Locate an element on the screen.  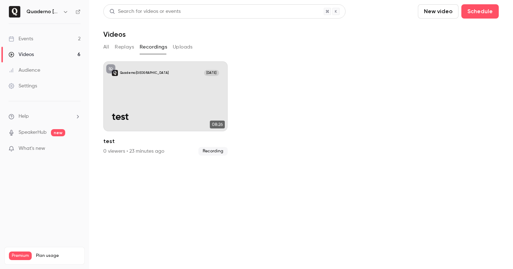
span: Help is located at coordinates (24, 116).